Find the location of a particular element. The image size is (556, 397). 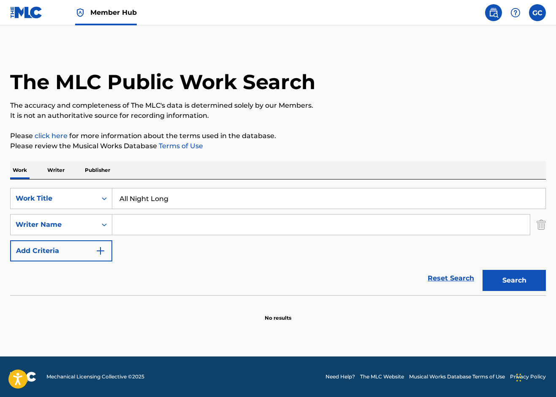

div: Writer Name is located at coordinates (54, 224).